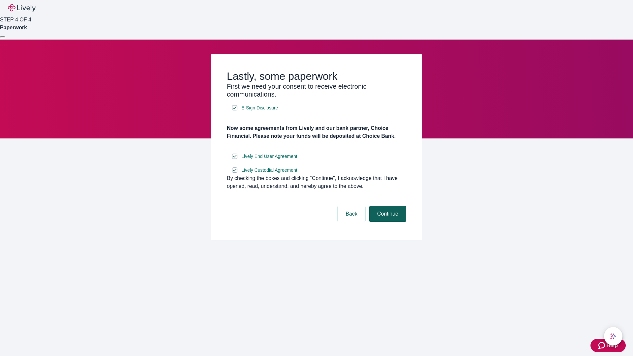 The height and width of the screenshot is (356, 633). I want to click on svg: Zendesk support icon, so click(602, 345).